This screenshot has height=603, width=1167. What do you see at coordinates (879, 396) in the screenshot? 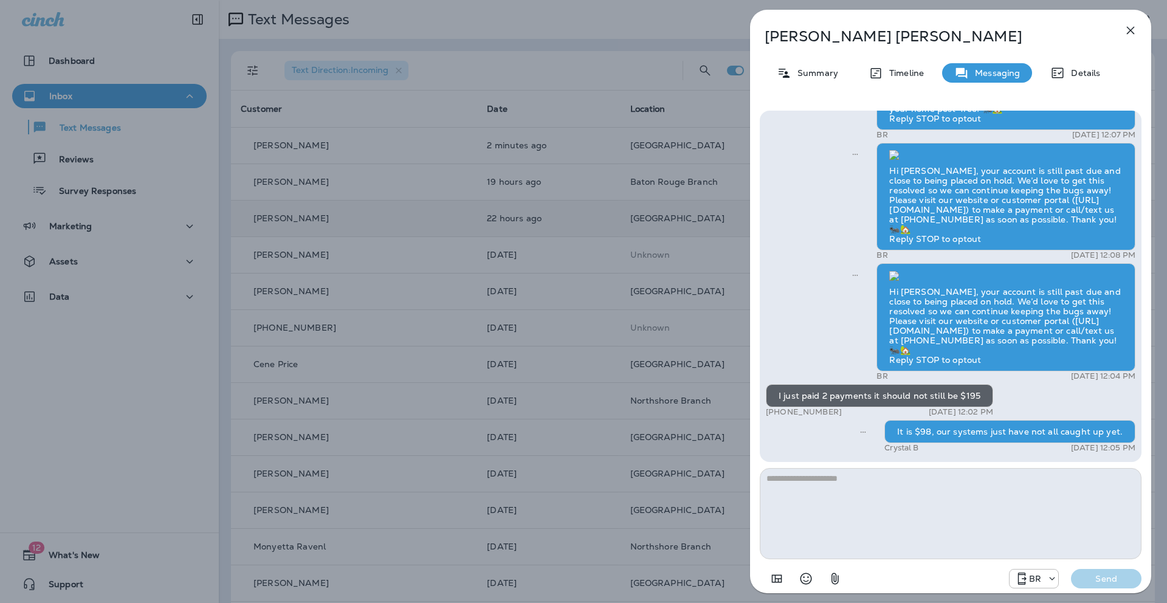
I see `div: I just paid 2 payments it should not still be $195` at bounding box center [879, 396].